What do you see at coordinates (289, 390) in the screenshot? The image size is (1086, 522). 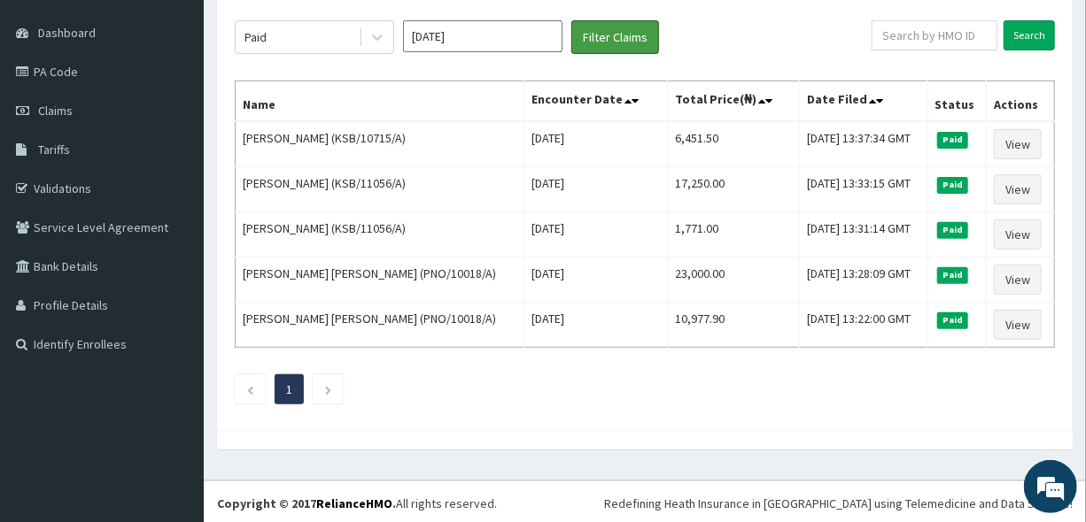 I see `a: Page 1 is your current page` at bounding box center [289, 390].